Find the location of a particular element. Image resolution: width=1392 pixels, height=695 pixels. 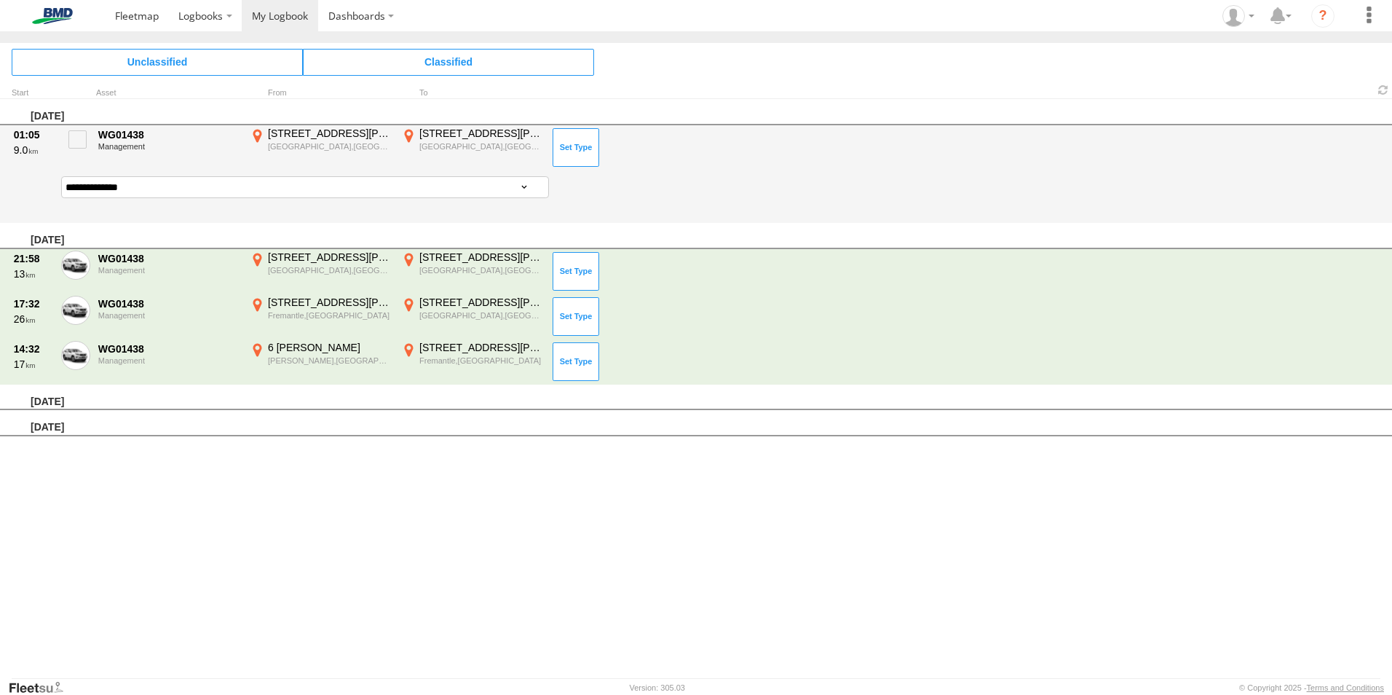

div: Click to Sort is located at coordinates (33, 93).